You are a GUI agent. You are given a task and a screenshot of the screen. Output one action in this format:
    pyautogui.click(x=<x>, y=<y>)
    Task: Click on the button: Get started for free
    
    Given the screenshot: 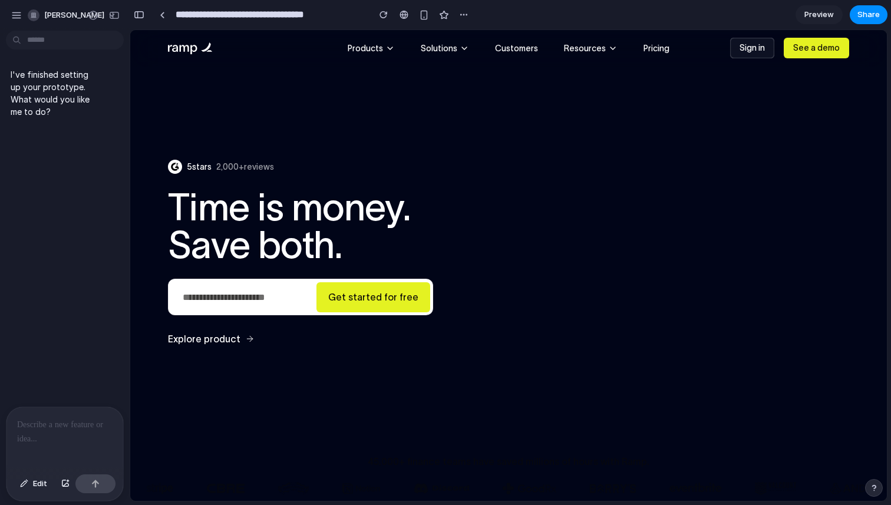 What is the action you would take?
    pyautogui.click(x=243, y=267)
    